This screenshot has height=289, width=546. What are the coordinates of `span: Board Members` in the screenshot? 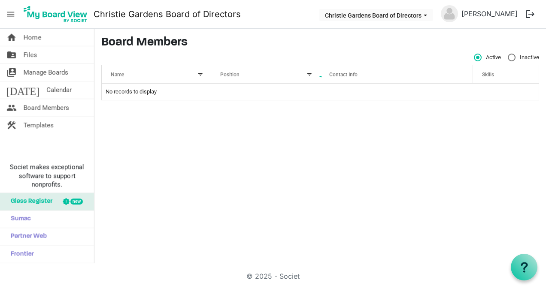 It's located at (46, 108).